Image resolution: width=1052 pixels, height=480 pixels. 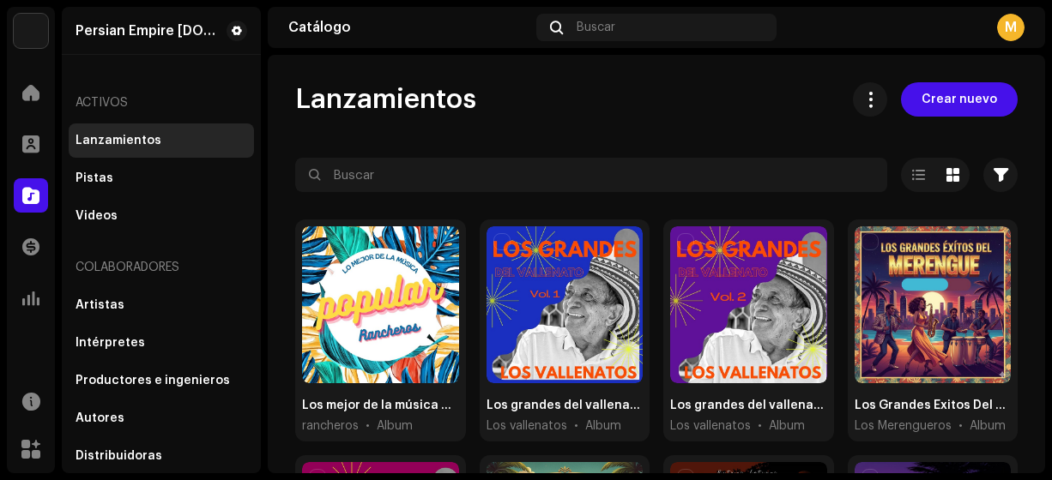 What do you see at coordinates (100, 419) in the screenshot?
I see `div: Autores` at bounding box center [100, 419].